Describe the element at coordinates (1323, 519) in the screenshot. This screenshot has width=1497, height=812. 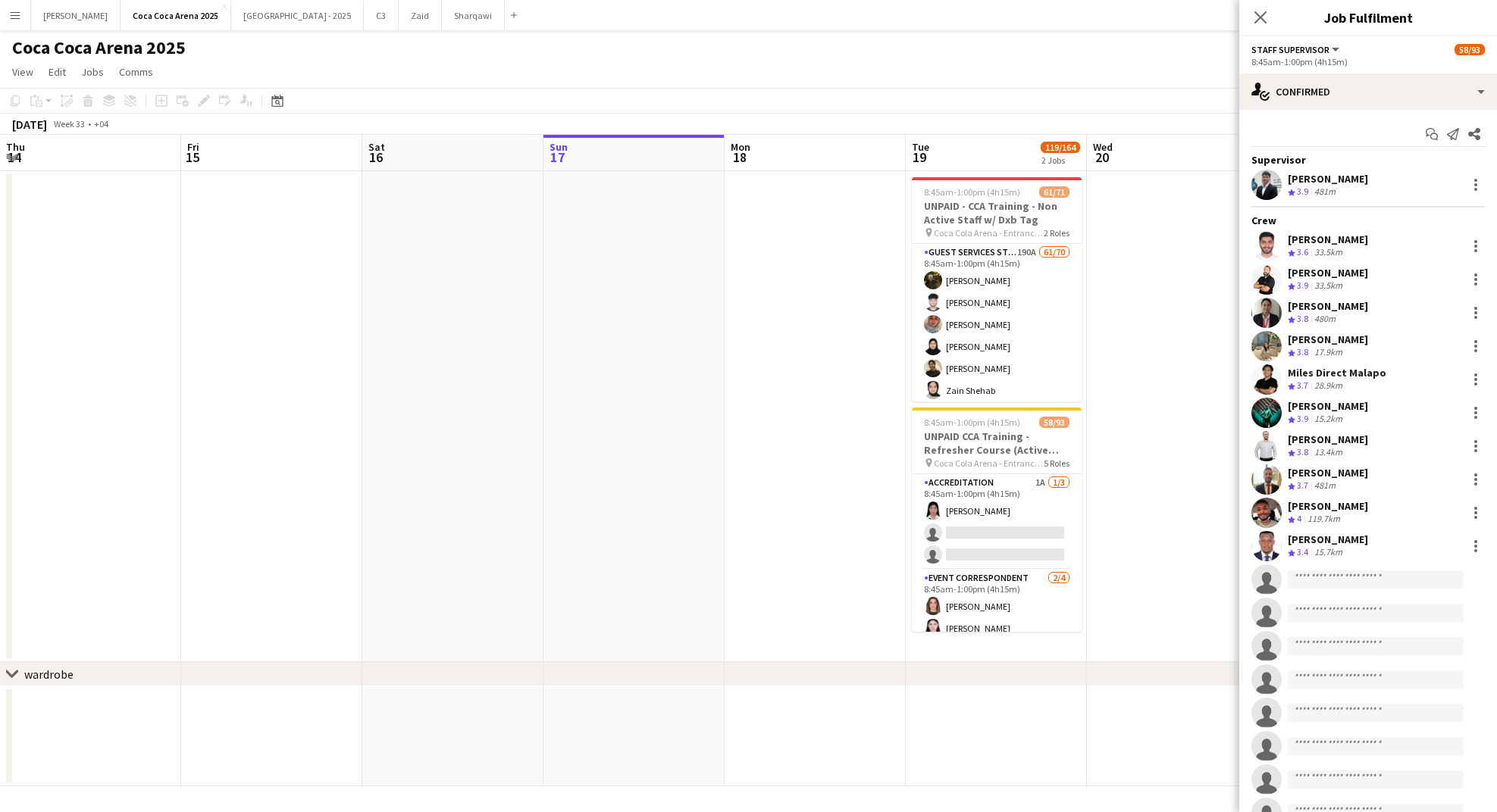
I see `div: 119.7km` at that location.